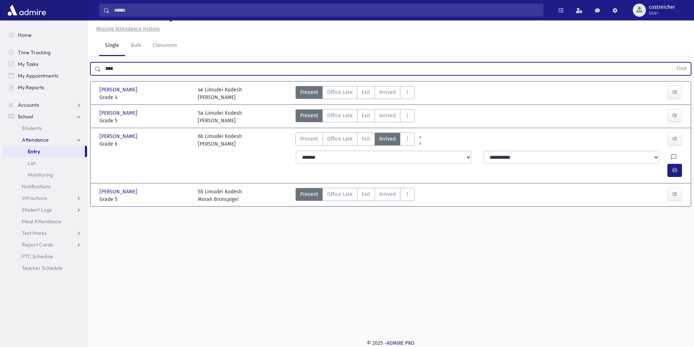  Describe the element at coordinates (25, 117) in the screenshot. I see `span: School` at that location.